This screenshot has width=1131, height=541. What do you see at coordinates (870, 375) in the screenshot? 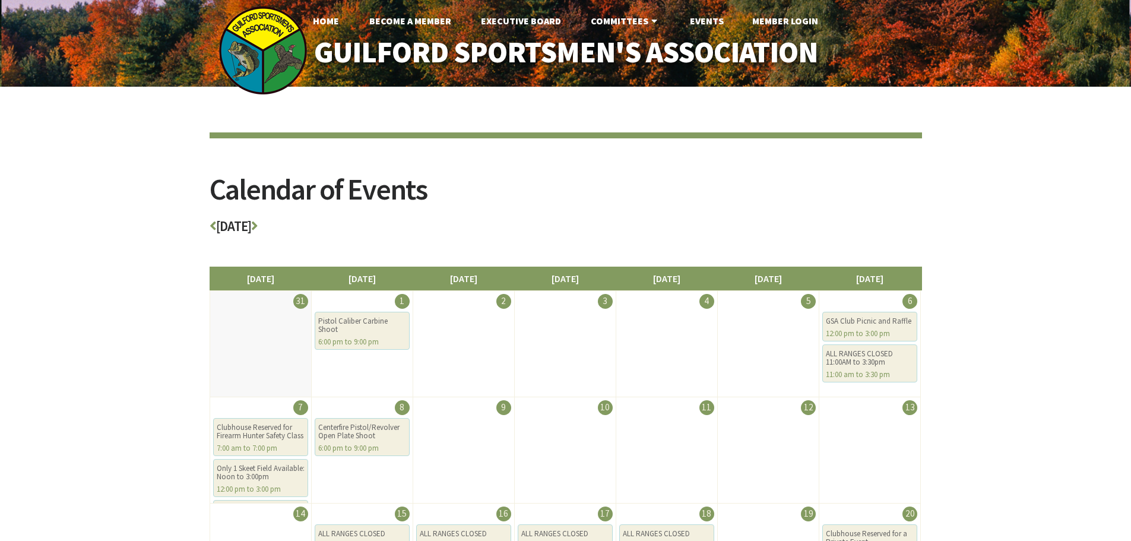
I see `div: 11:00 am to 3:30 pm` at bounding box center [870, 375].